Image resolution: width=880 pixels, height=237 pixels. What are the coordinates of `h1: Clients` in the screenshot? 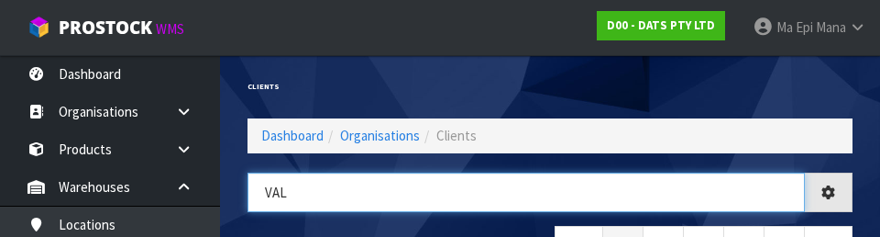 It's located at (392, 86).